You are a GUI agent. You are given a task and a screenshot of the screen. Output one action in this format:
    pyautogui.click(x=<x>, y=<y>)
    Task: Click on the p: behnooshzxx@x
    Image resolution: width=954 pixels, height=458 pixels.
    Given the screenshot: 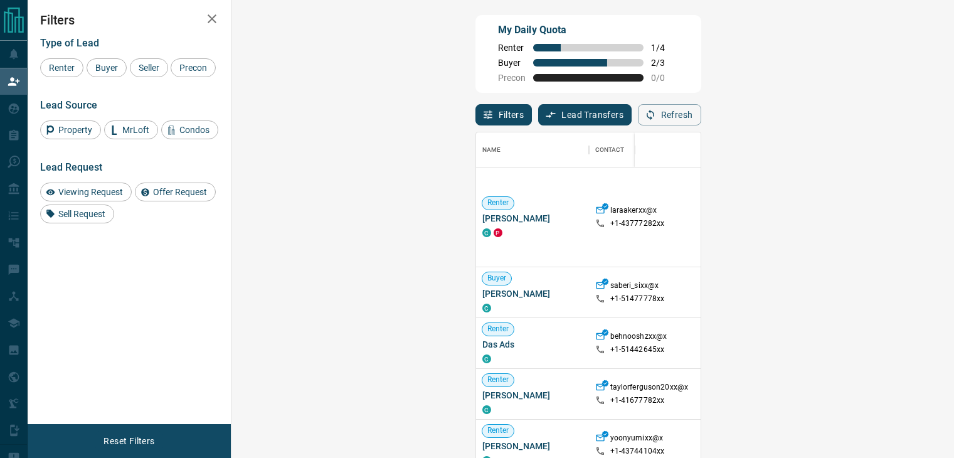 What is the action you would take?
    pyautogui.click(x=639, y=338)
    